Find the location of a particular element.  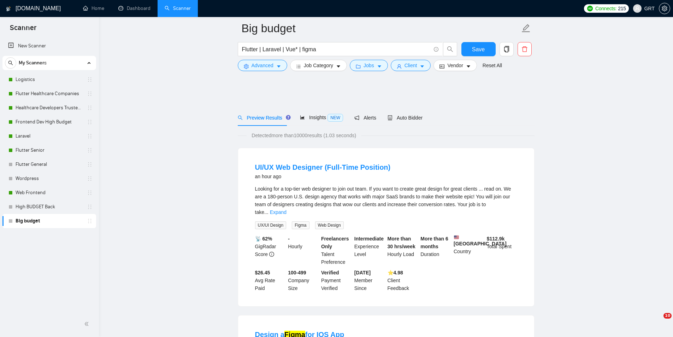

a: Wordpress is located at coordinates (49, 178).